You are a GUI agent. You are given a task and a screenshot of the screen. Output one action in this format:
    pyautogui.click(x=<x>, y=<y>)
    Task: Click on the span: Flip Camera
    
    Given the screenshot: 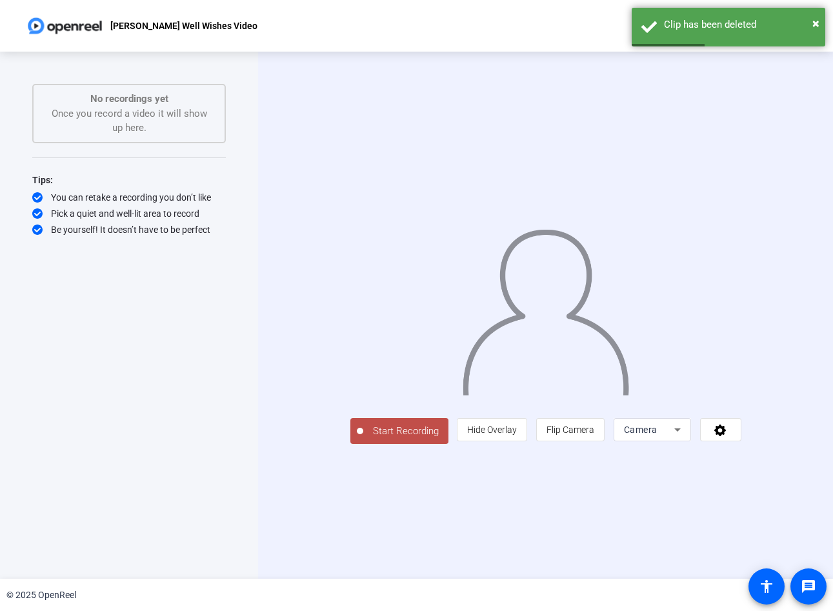 What is the action you would take?
    pyautogui.click(x=570, y=430)
    